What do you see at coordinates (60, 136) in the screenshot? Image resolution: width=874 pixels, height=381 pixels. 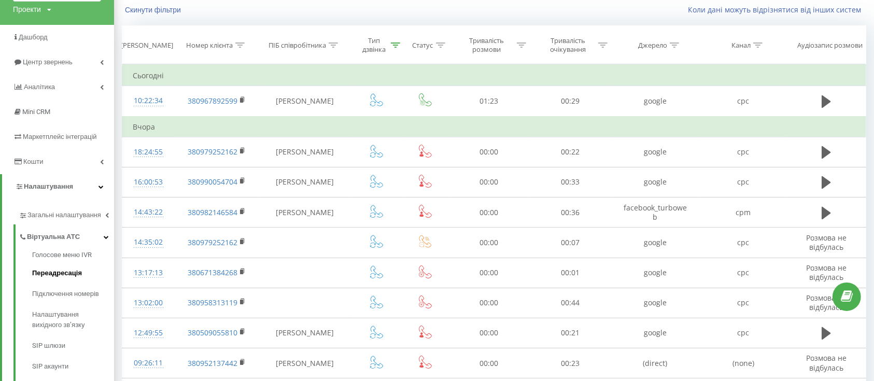 I see `span: Маркетплейс інтеграцій` at bounding box center [60, 136].